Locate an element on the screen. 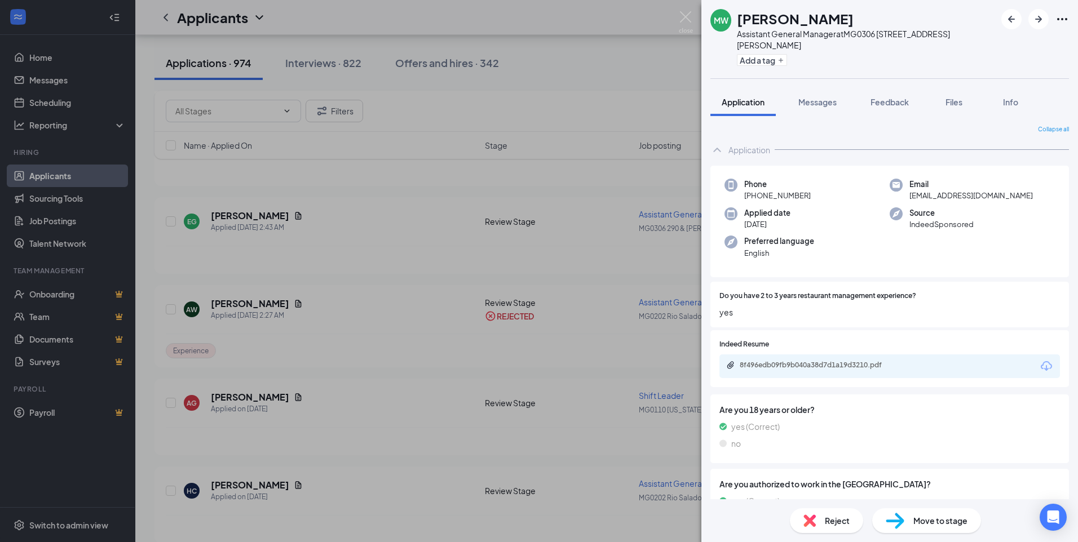 The image size is (1078, 542). span: no is located at coordinates (736, 444).